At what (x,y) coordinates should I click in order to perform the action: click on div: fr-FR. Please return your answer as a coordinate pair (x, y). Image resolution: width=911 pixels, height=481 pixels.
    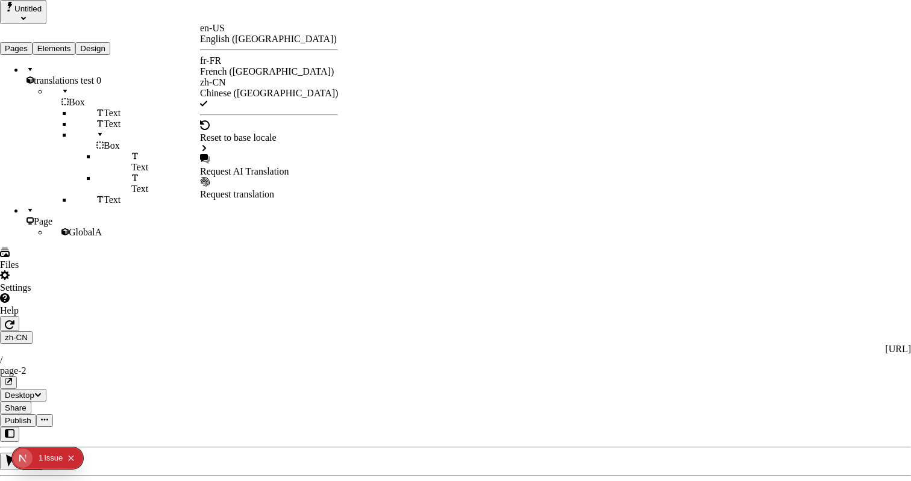
    Looking at the image, I should click on (269, 61).